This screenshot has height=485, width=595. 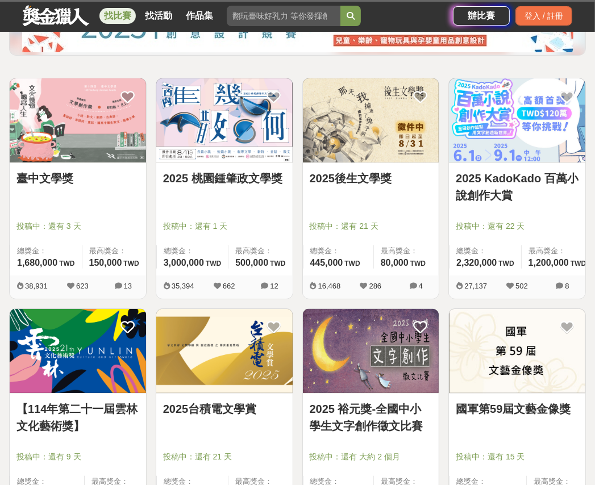 I want to click on span: 623, so click(x=82, y=286).